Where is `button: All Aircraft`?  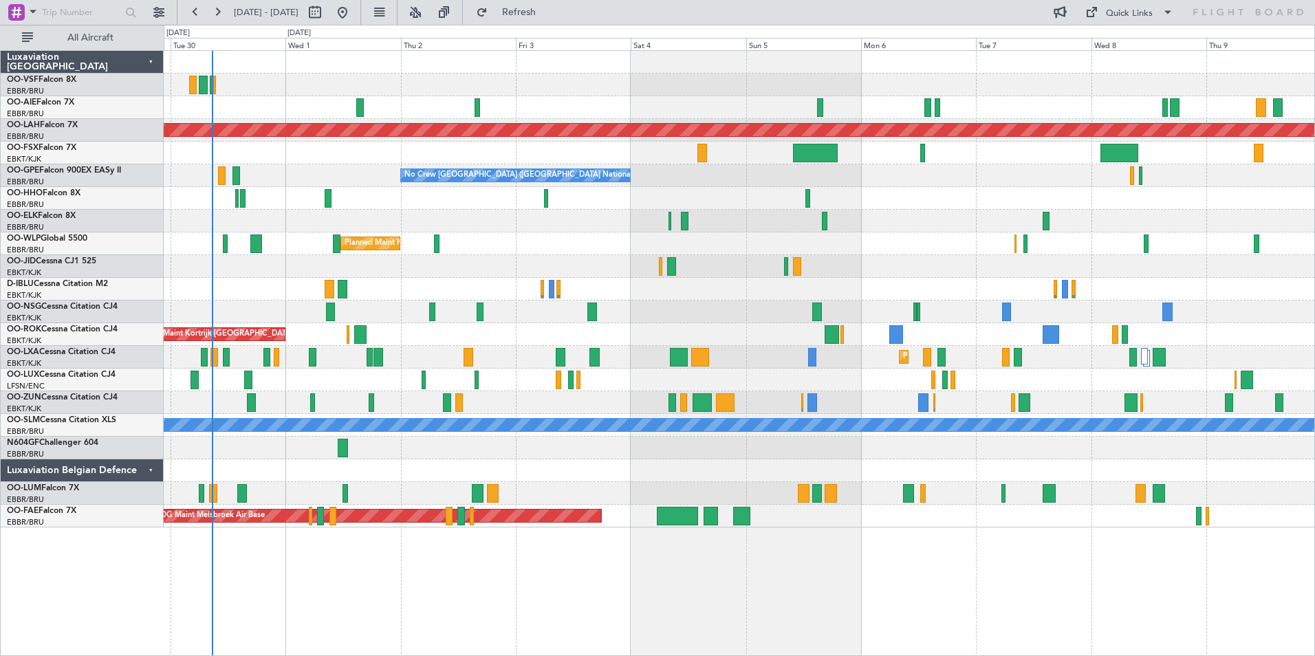
button: All Aircraft is located at coordinates (82, 38).